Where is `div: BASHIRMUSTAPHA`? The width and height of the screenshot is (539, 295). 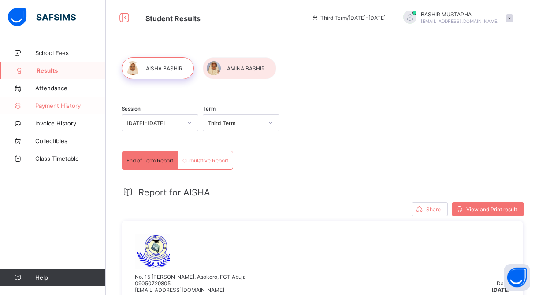
div: BASHIRMUSTAPHA is located at coordinates (456, 18).